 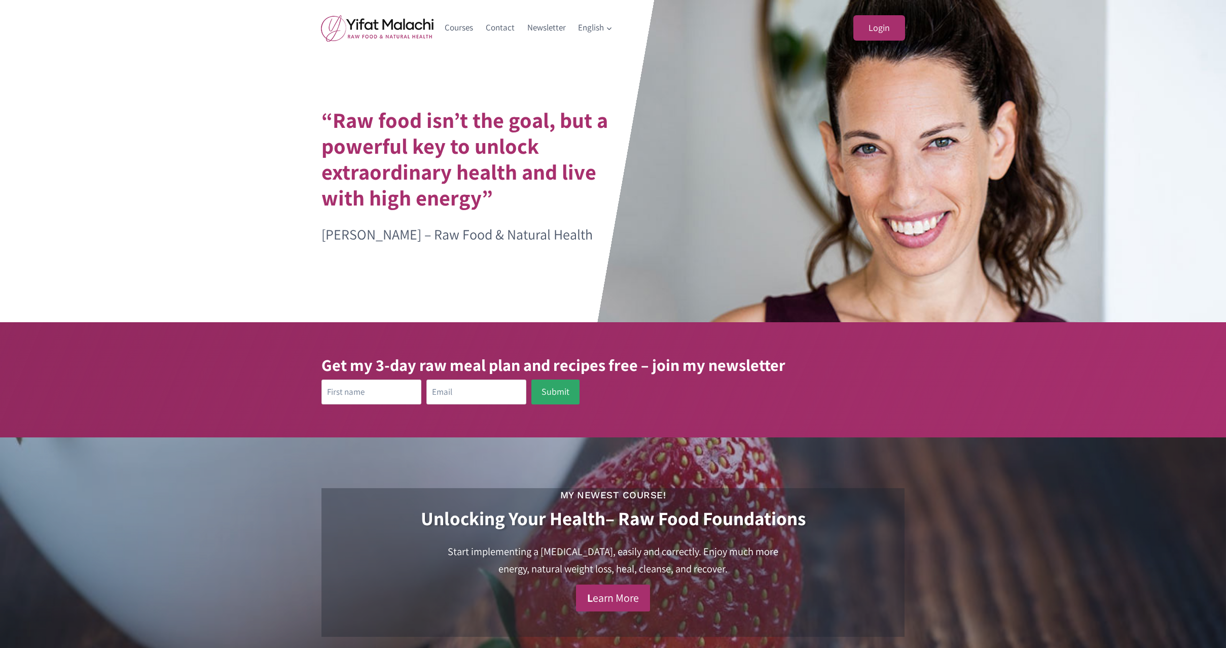 What do you see at coordinates (513, 518) in the screenshot?
I see `strong: Unlocking Your Health` at bounding box center [513, 518].